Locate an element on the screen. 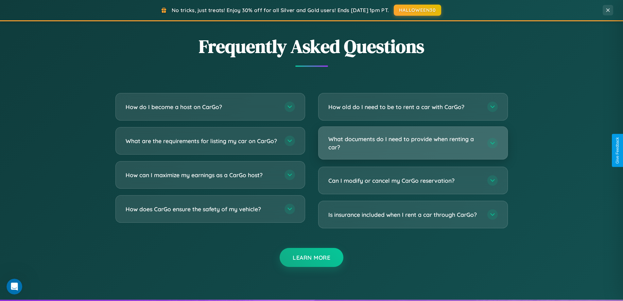  div: Give Feedback is located at coordinates (618, 150).